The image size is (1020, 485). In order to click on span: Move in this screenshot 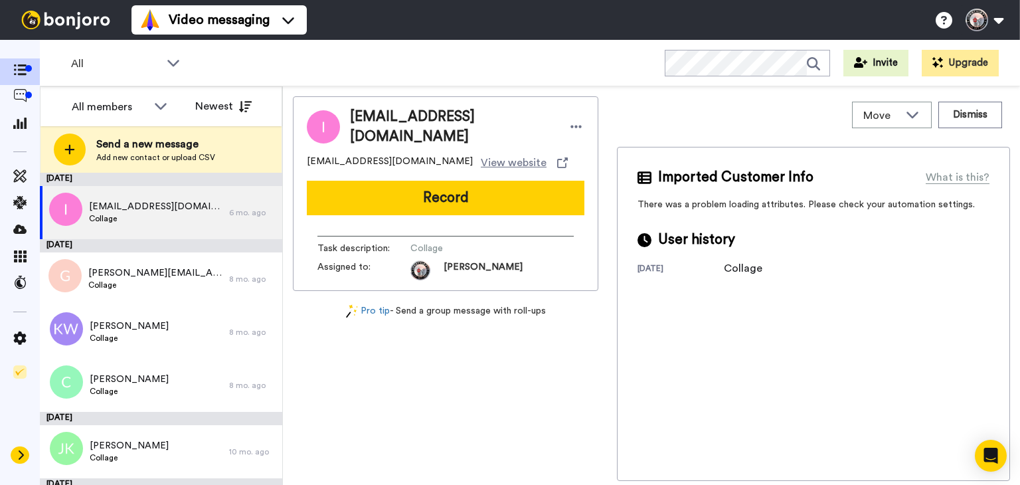, I will do `click(881, 116)`.